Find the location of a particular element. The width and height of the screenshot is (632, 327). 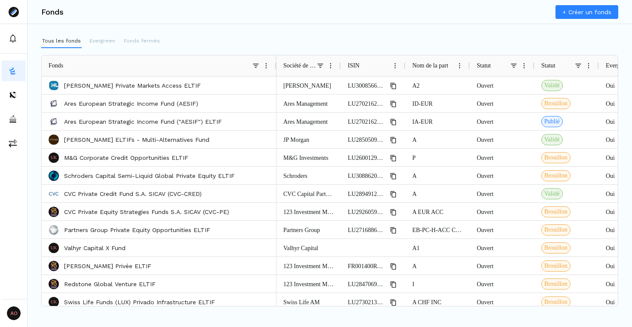

a: CVC Private Credit Fund S.A. SICAV (CVC-CRED) is located at coordinates (133, 194).